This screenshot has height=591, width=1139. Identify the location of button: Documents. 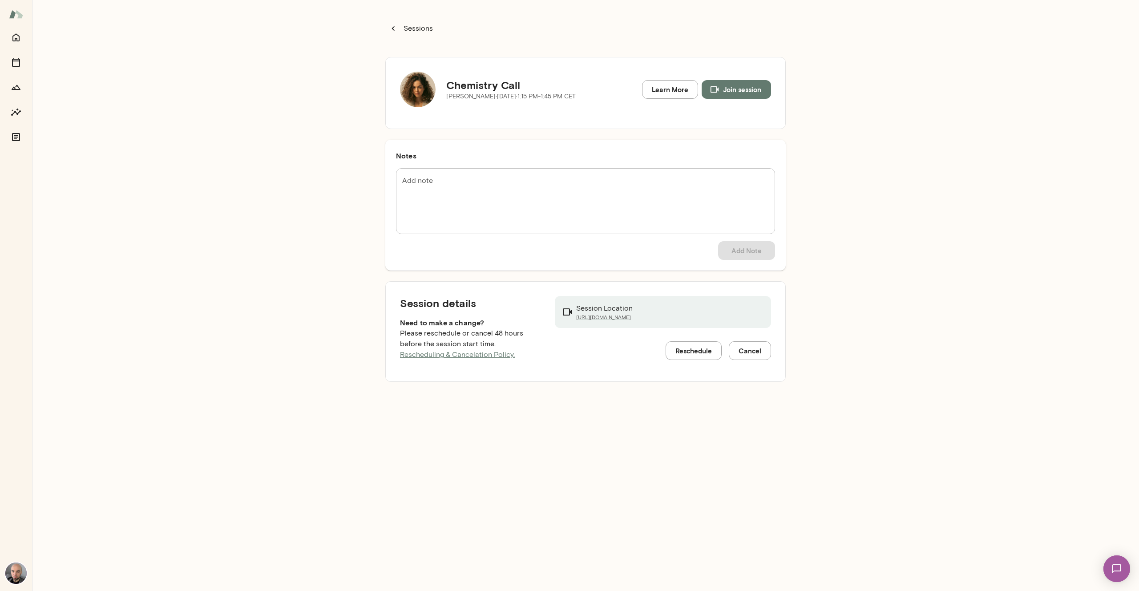
(16, 137).